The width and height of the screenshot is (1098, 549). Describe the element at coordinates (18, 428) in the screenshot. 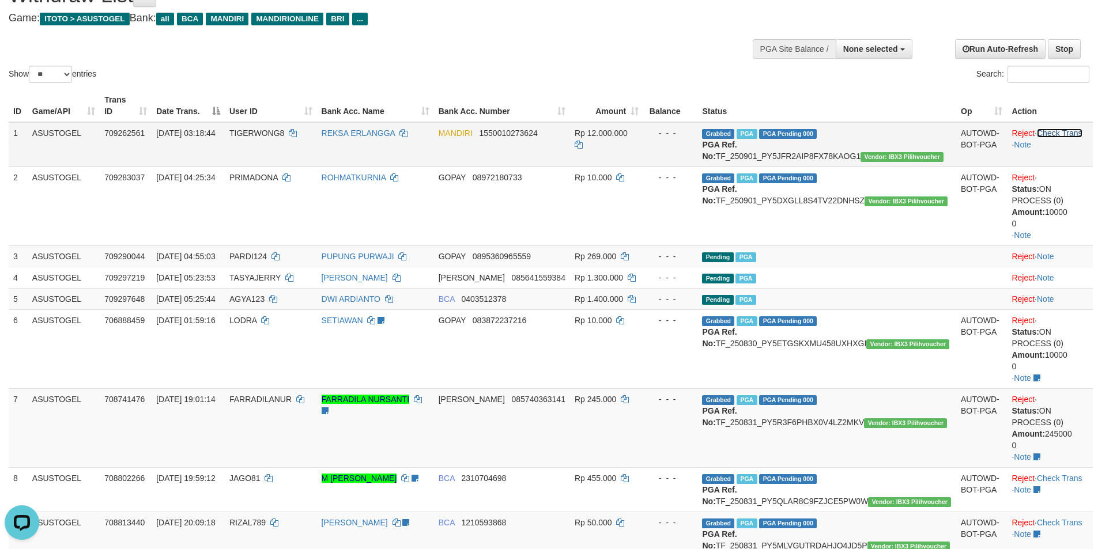

I see `td: 7` at that location.